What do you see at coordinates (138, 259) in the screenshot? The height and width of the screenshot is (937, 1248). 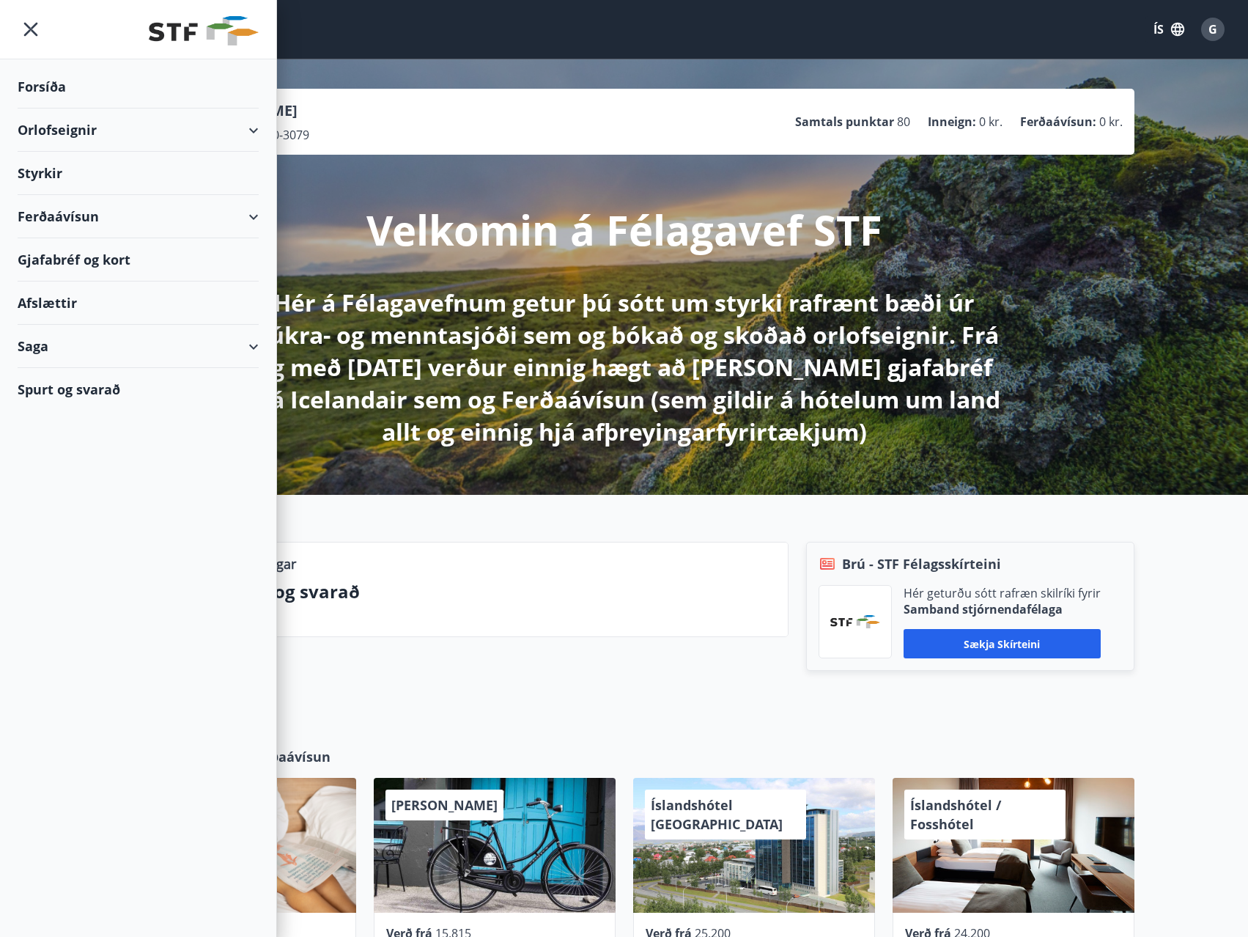 I see `div: Gjafabréf og kort` at bounding box center [138, 259].